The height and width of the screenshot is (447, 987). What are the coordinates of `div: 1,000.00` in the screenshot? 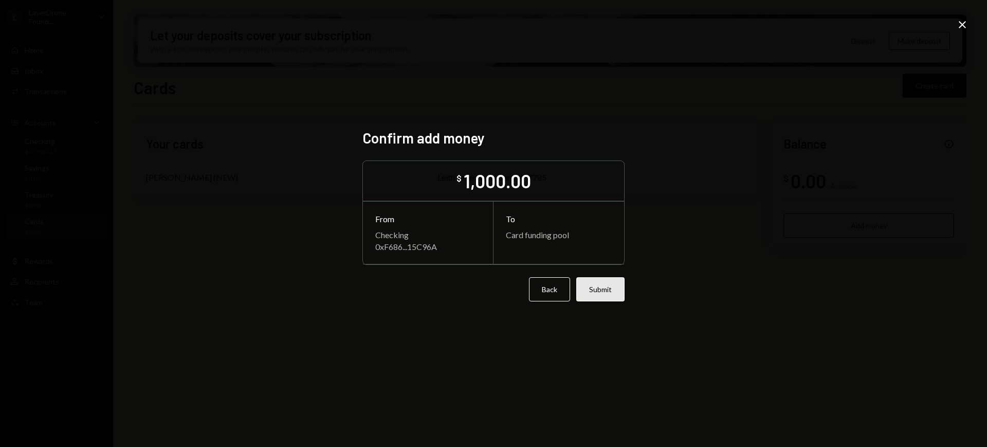 It's located at (497, 180).